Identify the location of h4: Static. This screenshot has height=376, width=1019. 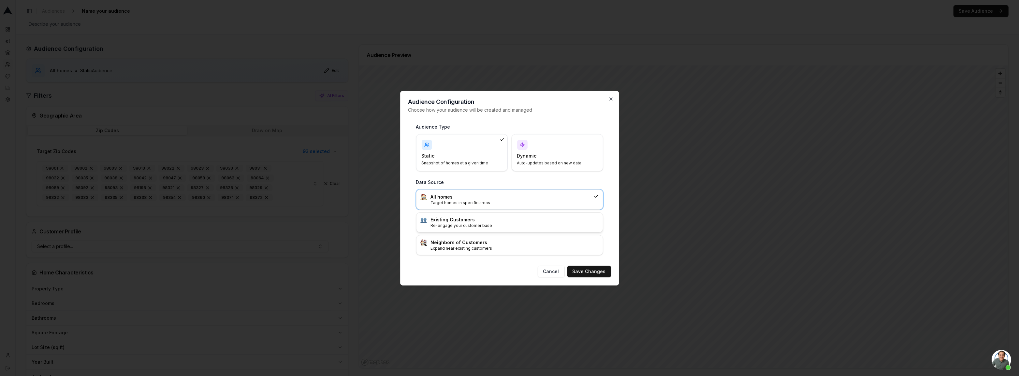
(458, 156).